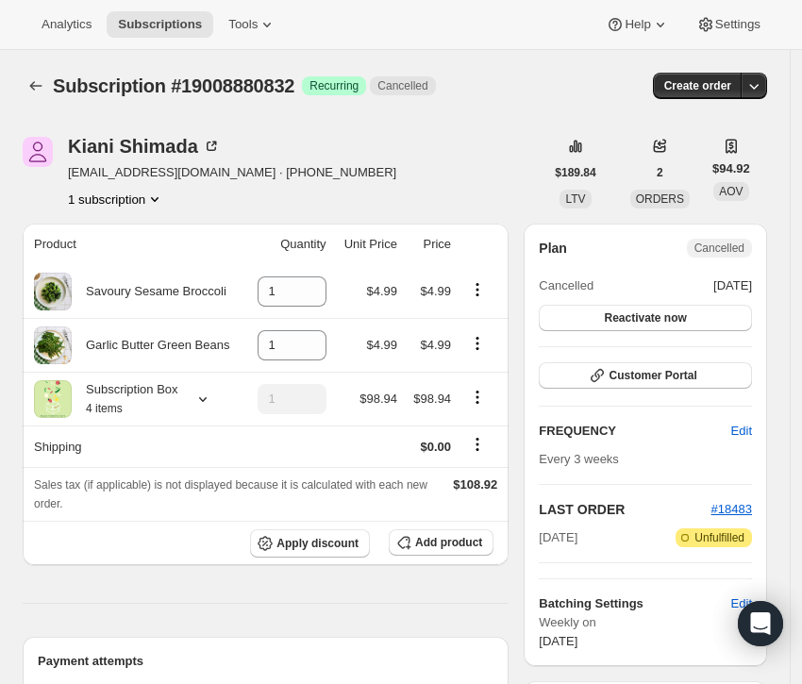 The height and width of the screenshot is (684, 802). I want to click on span: Tools, so click(242, 25).